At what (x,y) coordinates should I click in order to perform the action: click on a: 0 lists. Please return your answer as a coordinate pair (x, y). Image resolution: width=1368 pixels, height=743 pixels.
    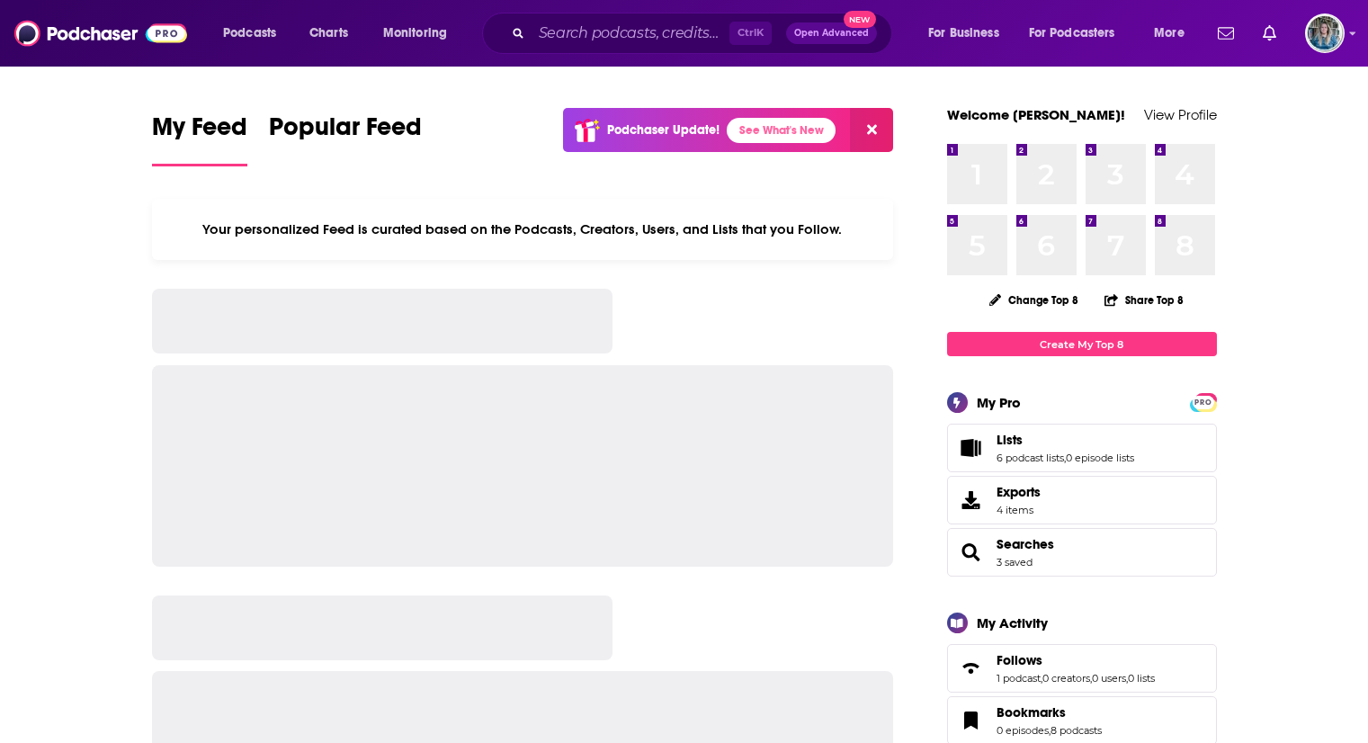
    Looking at the image, I should click on (1141, 678).